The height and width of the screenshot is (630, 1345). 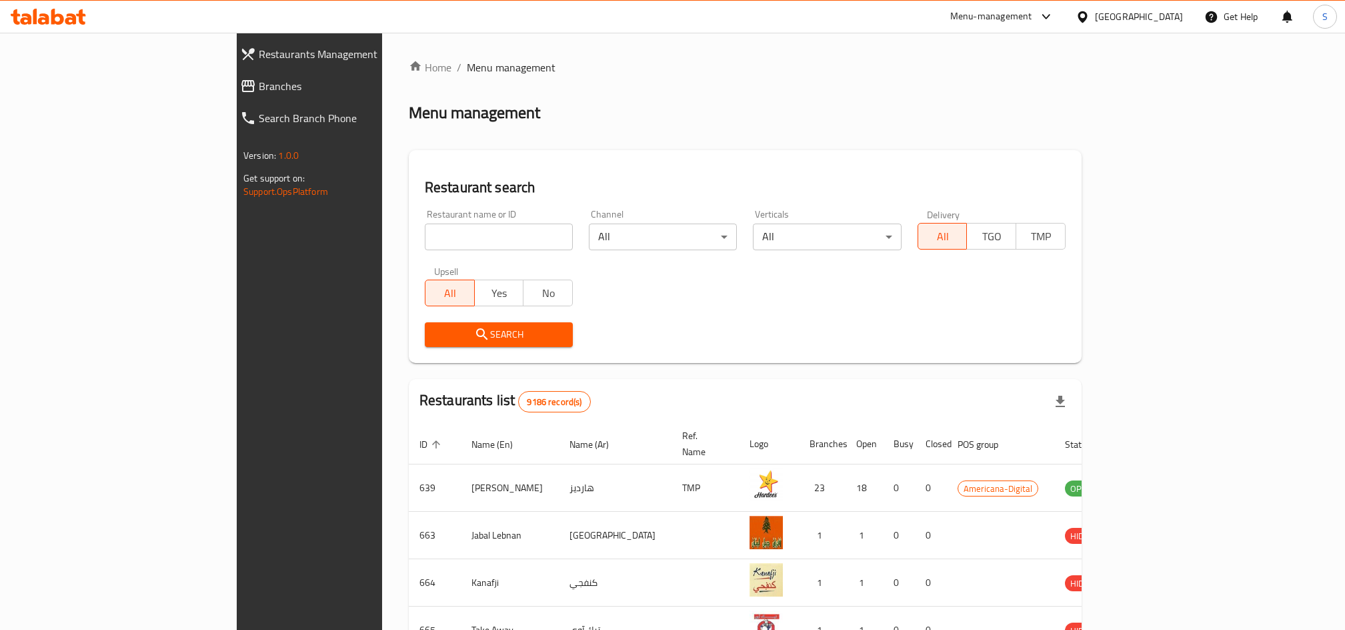 I want to click on a: Restaurants Management, so click(x=345, y=54).